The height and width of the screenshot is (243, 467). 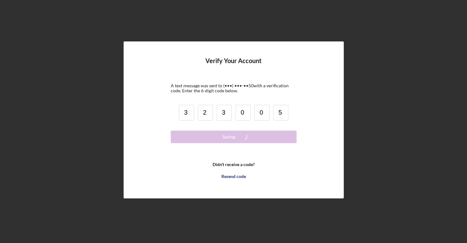 What do you see at coordinates (234, 137) in the screenshot?
I see `button: Saving` at bounding box center [234, 137].